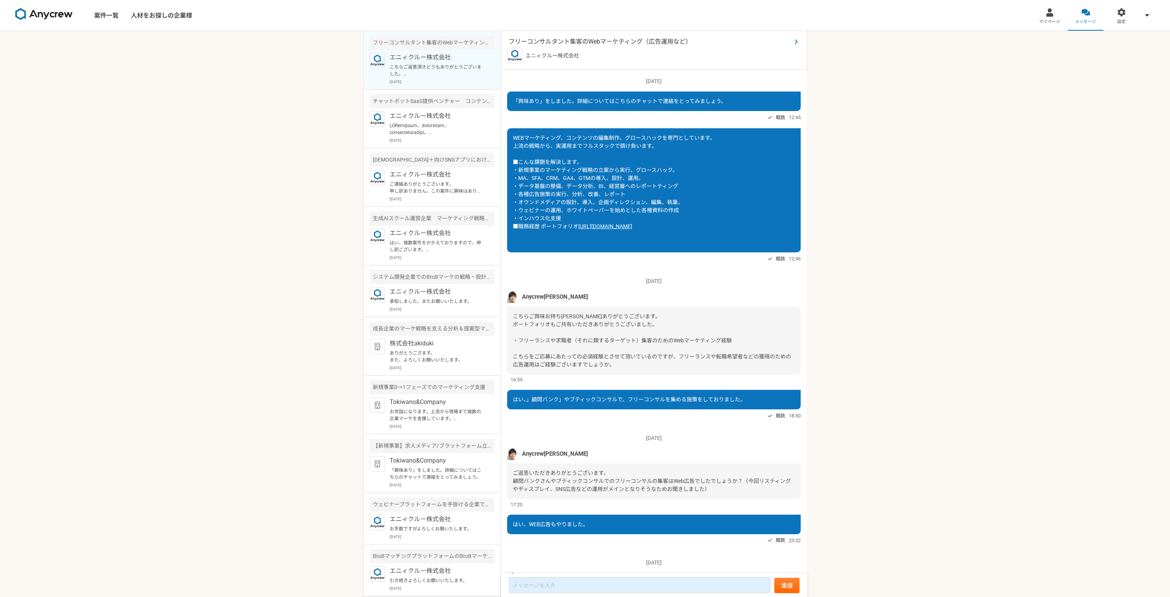 This screenshot has width=1170, height=597. What do you see at coordinates (652, 481) in the screenshot?
I see `span: ご返答いただきありがとうございます。 顧問バンクさんやブティックコンサルでのフリーコンサルの集客はWeb広告でしたでしょうか？（今回リスティングやディスプレイ、SNS広告などの運用がメインとなり...` at bounding box center [652, 481].